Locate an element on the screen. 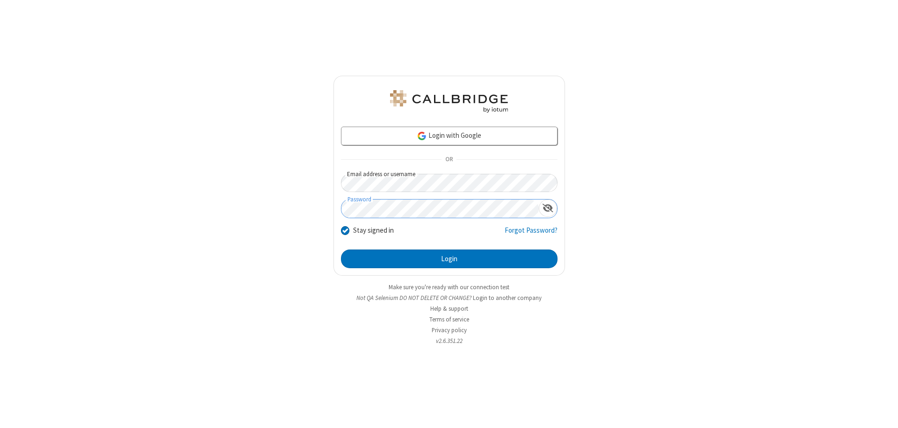 The image size is (898, 428). input: Email address or username is located at coordinates (449, 183).